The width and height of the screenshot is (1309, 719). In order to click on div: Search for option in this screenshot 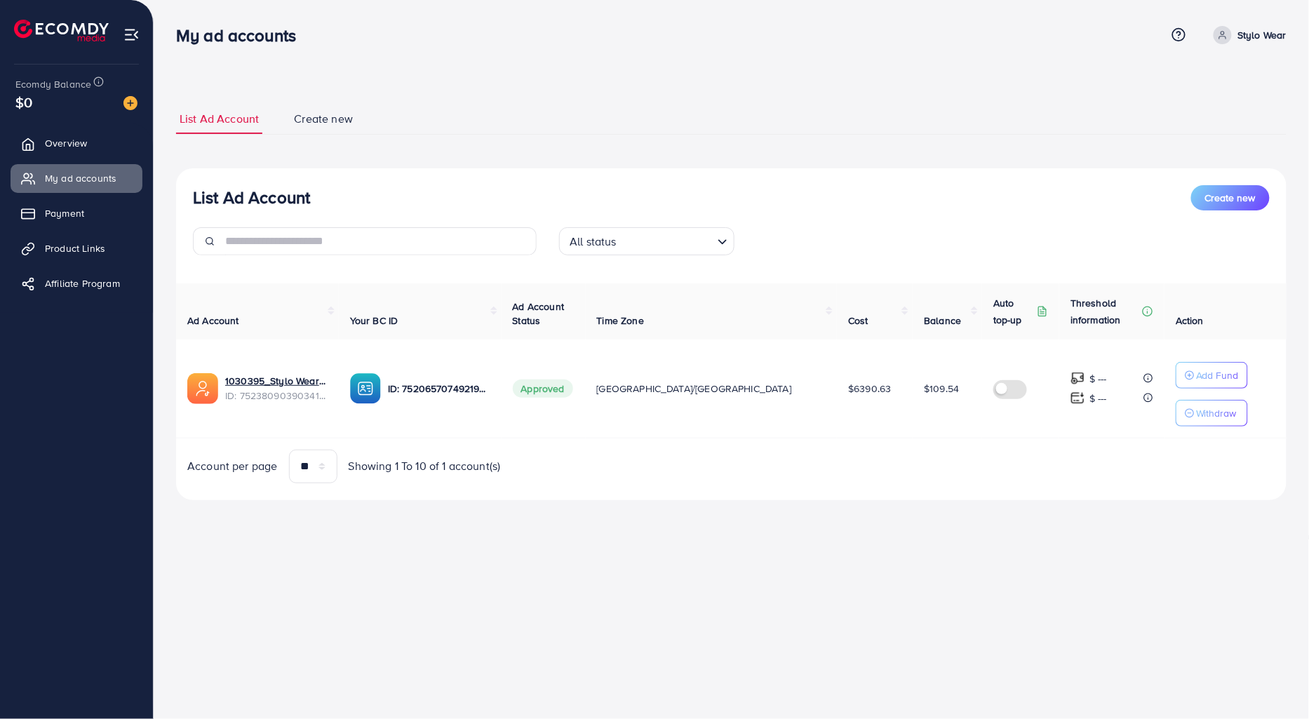, I will do `click(647, 241)`.